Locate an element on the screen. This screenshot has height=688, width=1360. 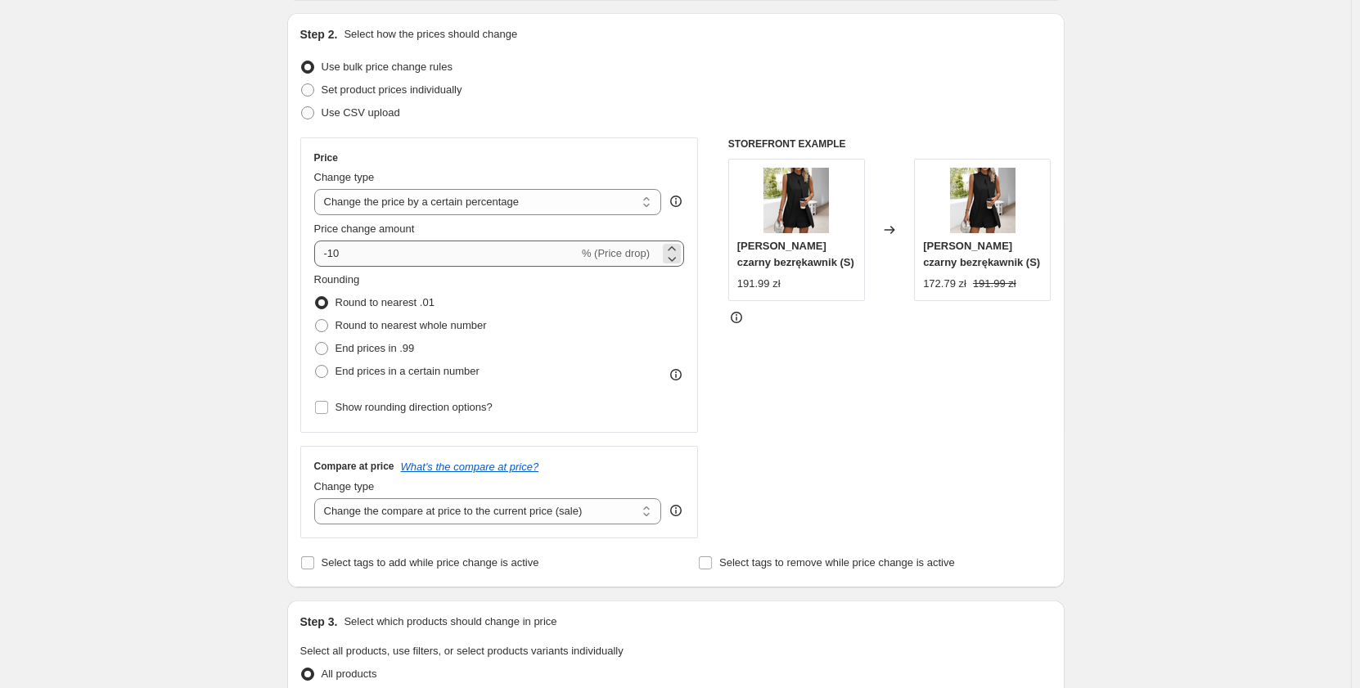
h3: Price is located at coordinates (326, 158).